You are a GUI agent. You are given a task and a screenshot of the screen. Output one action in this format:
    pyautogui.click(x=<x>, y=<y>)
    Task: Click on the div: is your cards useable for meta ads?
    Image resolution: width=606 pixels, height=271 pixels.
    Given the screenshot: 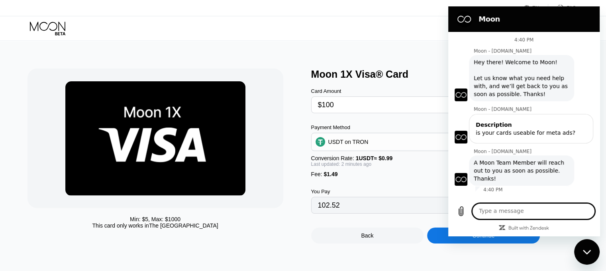 What is the action you would take?
    pyautogui.click(x=83, y=126)
    